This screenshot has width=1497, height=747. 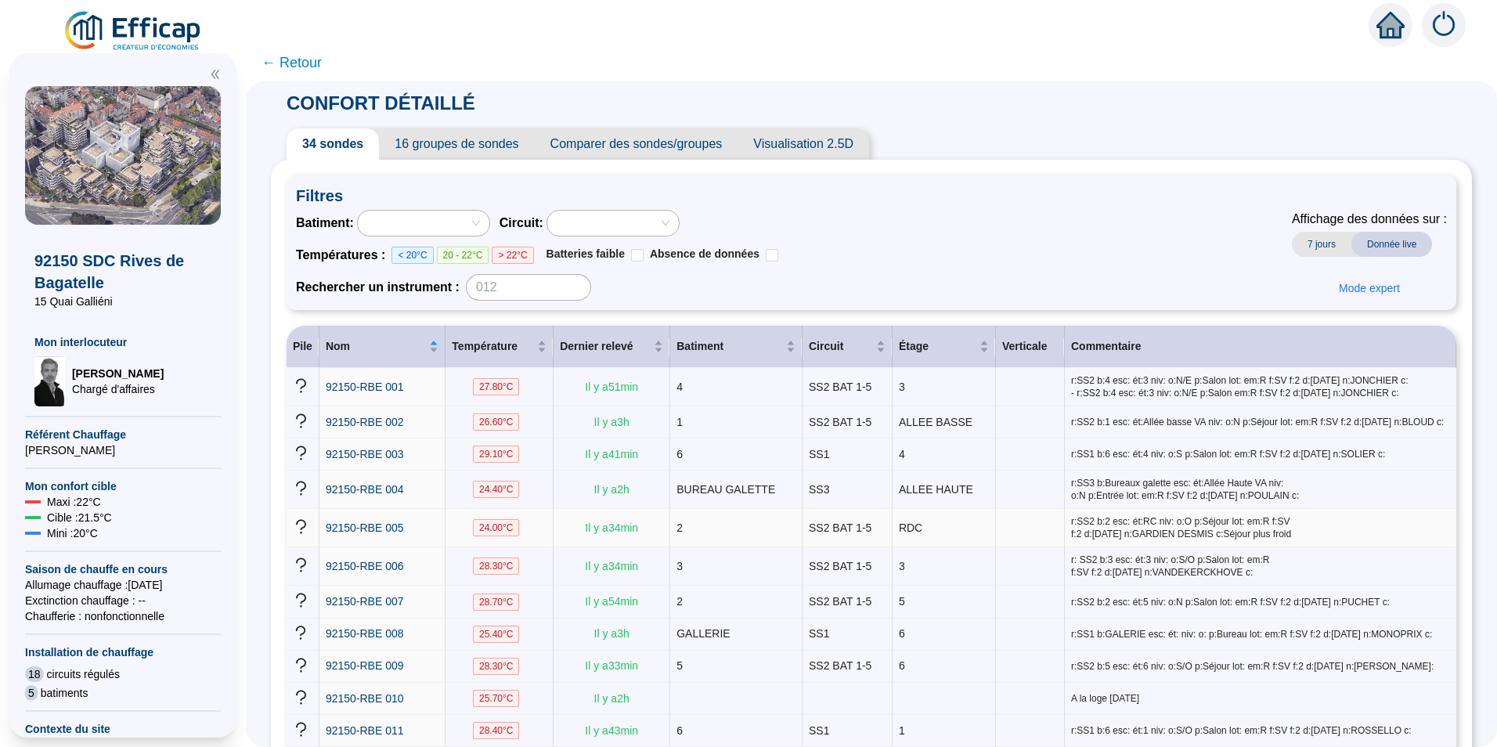 I want to click on span: 24.40 °C, so click(x=496, y=489).